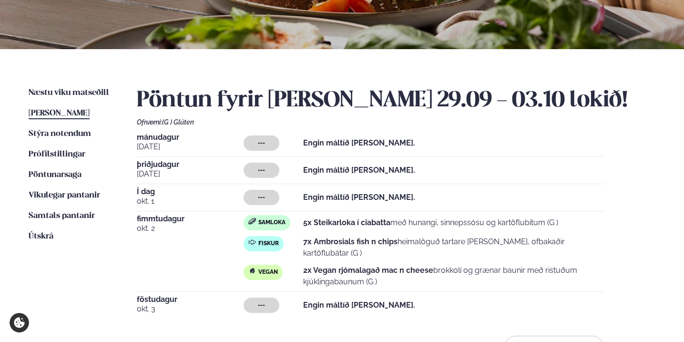 The height and width of the screenshot is (342, 684). Describe the element at coordinates (190, 299) in the screenshot. I see `span: föstudagur` at that location.